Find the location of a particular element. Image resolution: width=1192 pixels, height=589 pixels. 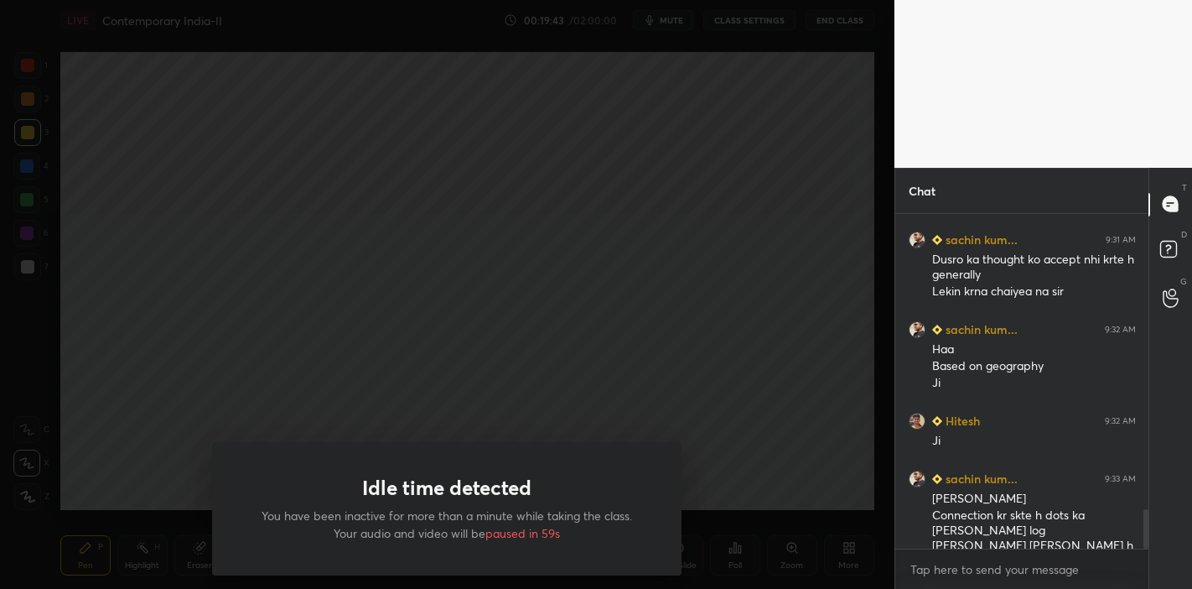

div: grid is located at coordinates (1022, 381).